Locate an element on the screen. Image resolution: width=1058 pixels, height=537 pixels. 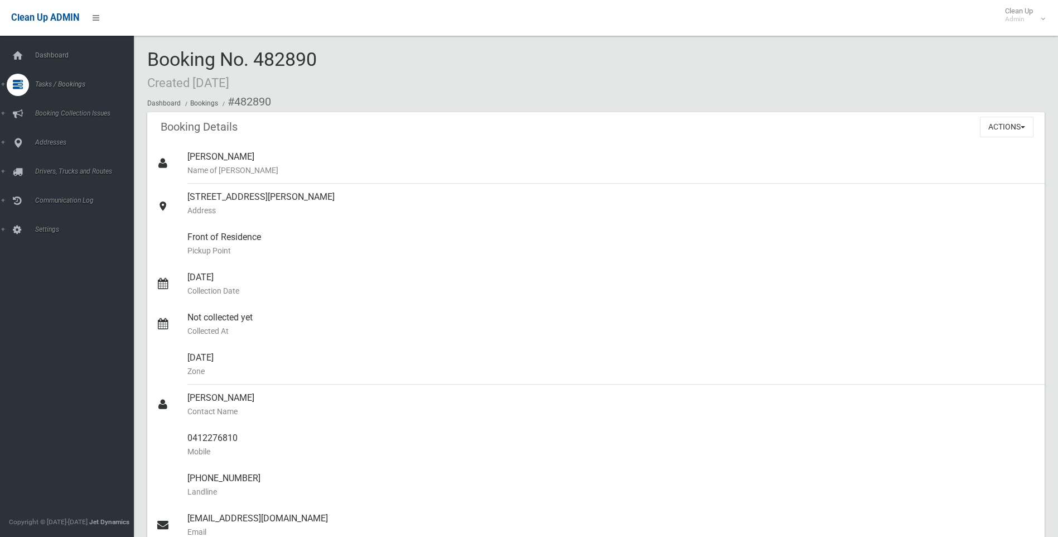
a: Dashboard is located at coordinates (164, 103).